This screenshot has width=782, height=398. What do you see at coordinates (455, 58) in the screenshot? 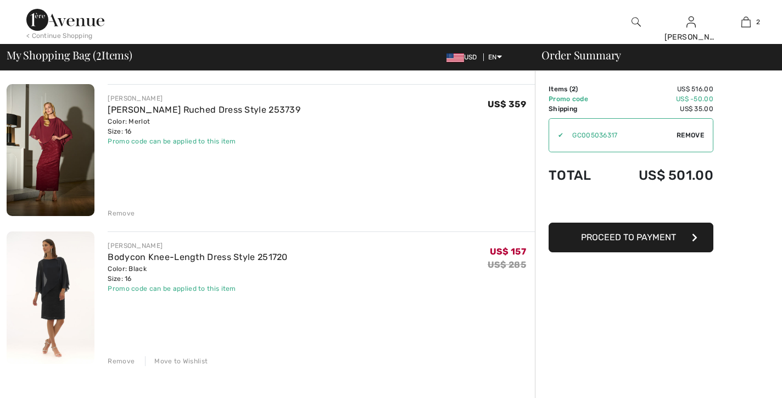
I see `img: US Dollar` at bounding box center [455, 58].